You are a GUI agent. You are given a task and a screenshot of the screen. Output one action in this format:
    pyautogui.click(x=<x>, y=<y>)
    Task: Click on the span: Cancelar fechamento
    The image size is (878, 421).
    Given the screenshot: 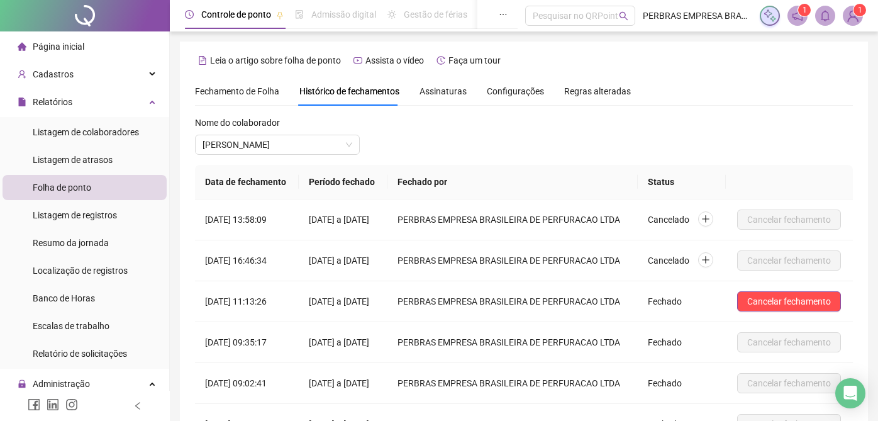 What is the action you would take?
    pyautogui.click(x=788, y=301)
    